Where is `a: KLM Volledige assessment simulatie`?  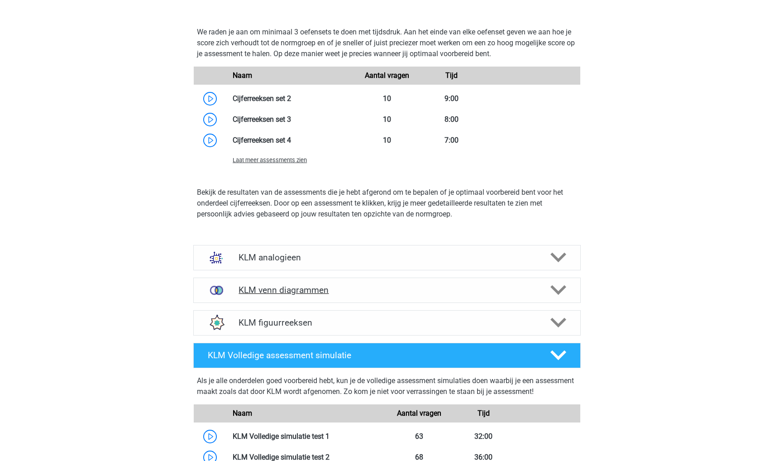
a: KLM Volledige assessment simulatie is located at coordinates (387, 355).